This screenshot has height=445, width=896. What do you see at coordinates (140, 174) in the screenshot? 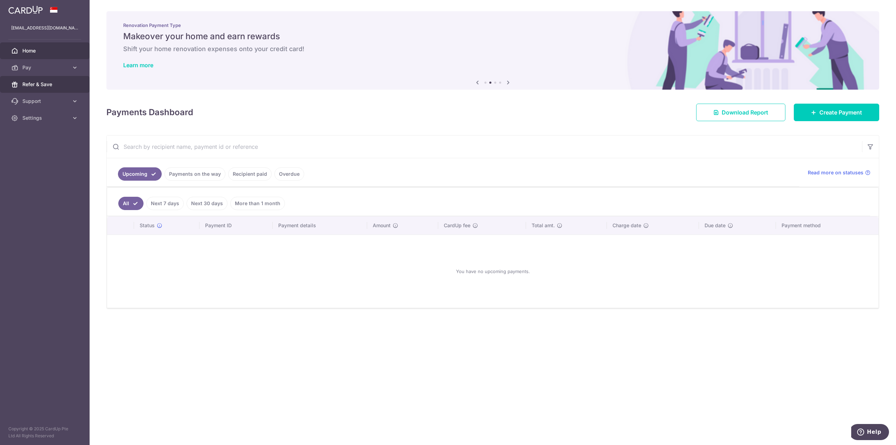
I see `a: Upcoming` at bounding box center [140, 174].